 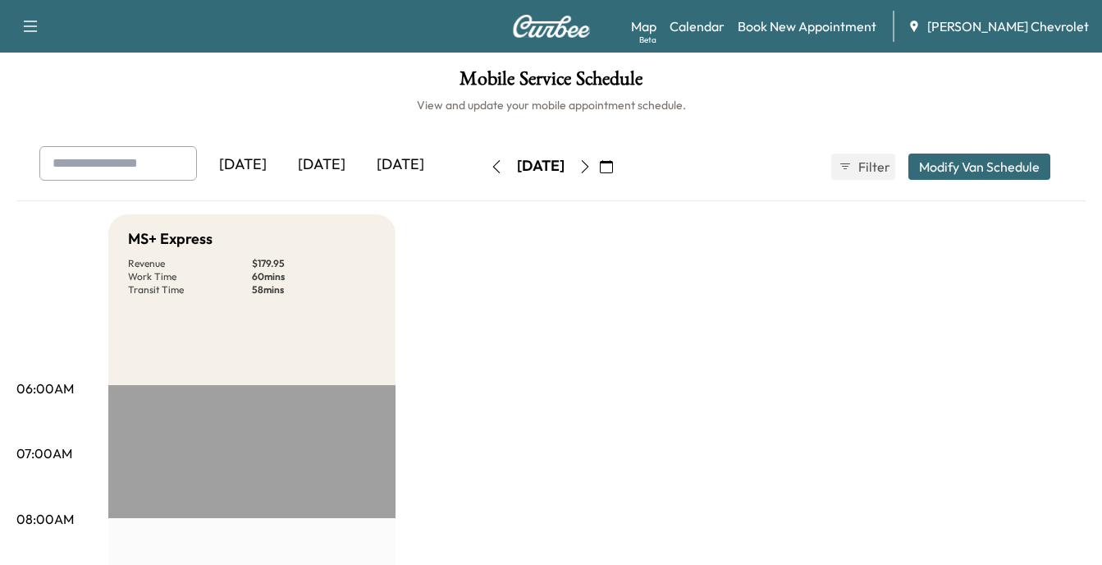 I want to click on a: MapBeta, so click(x=643, y=26).